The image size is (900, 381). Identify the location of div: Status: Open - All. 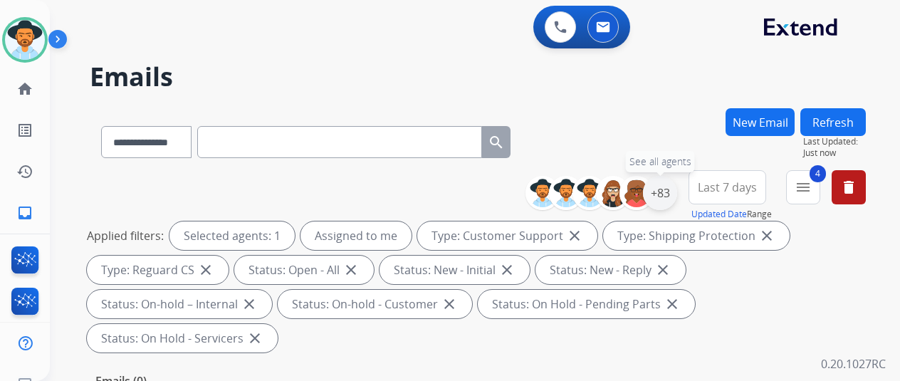
(304, 270).